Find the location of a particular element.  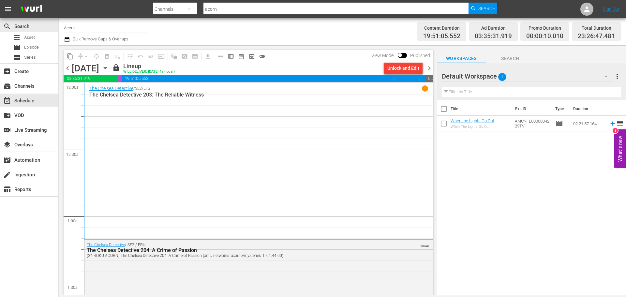

div: Total Duration is located at coordinates (596, 28).